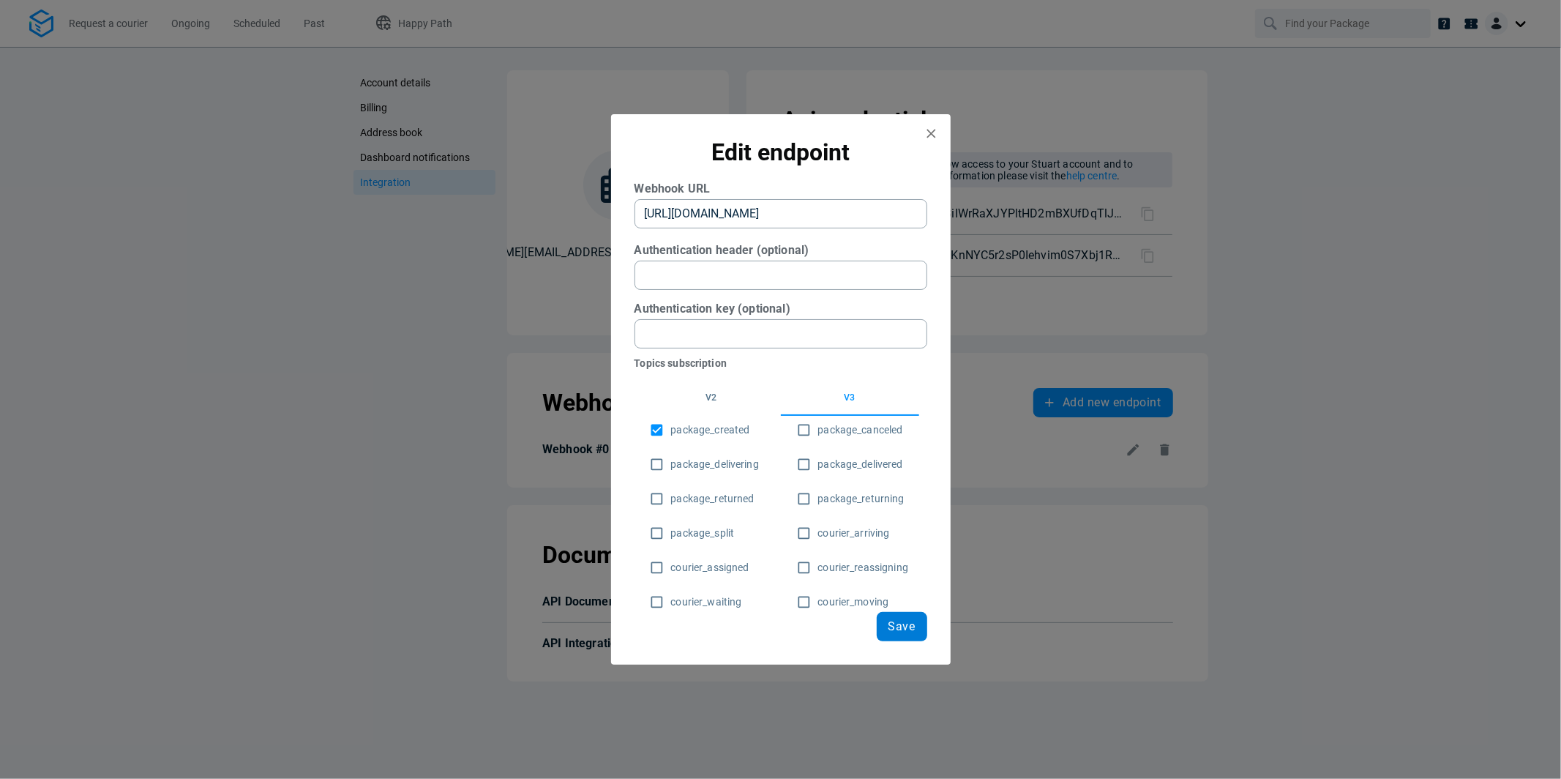 Image resolution: width=1561 pixels, height=779 pixels. What do you see at coordinates (781, 250) in the screenshot?
I see `h6: Authentication header (optional)` at bounding box center [781, 250].